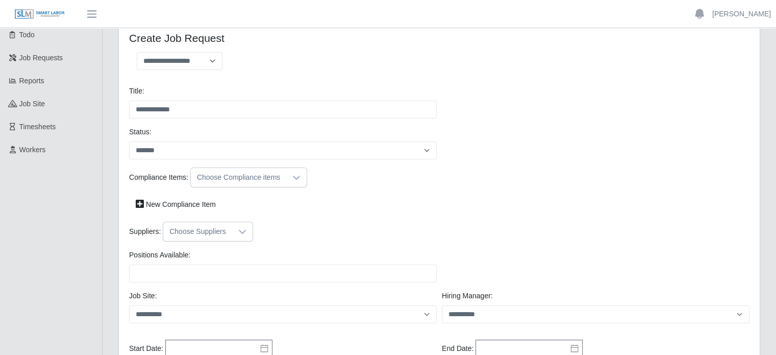  I want to click on label: Status:, so click(140, 132).